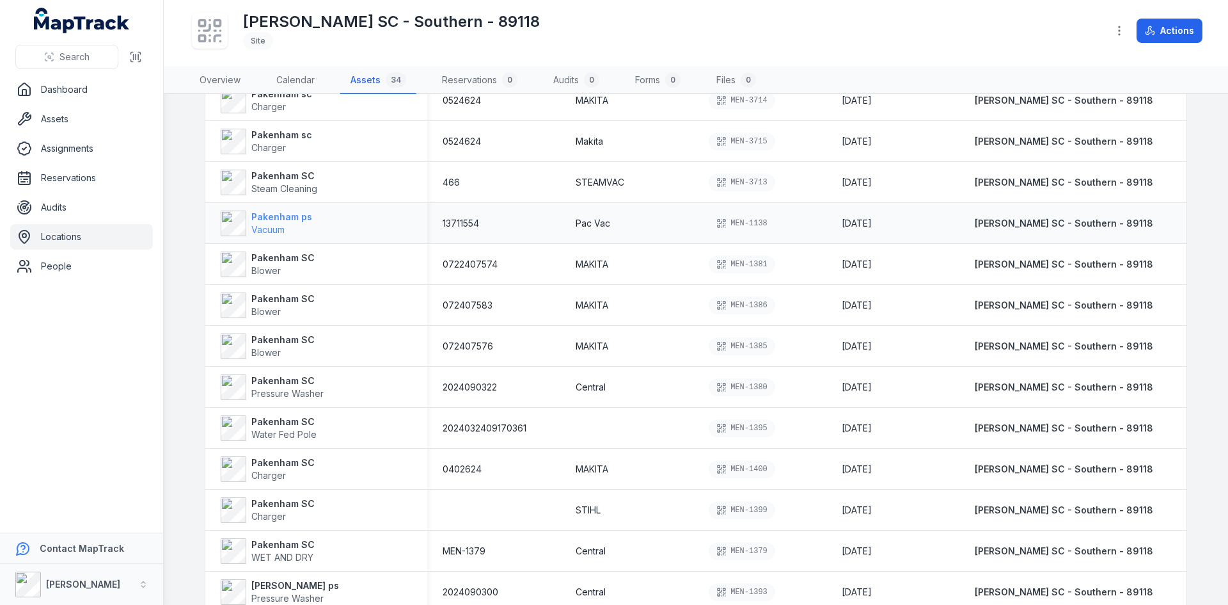 The width and height of the screenshot is (1228, 605). Describe the element at coordinates (576, 81) in the screenshot. I see `a: Audits0` at that location.